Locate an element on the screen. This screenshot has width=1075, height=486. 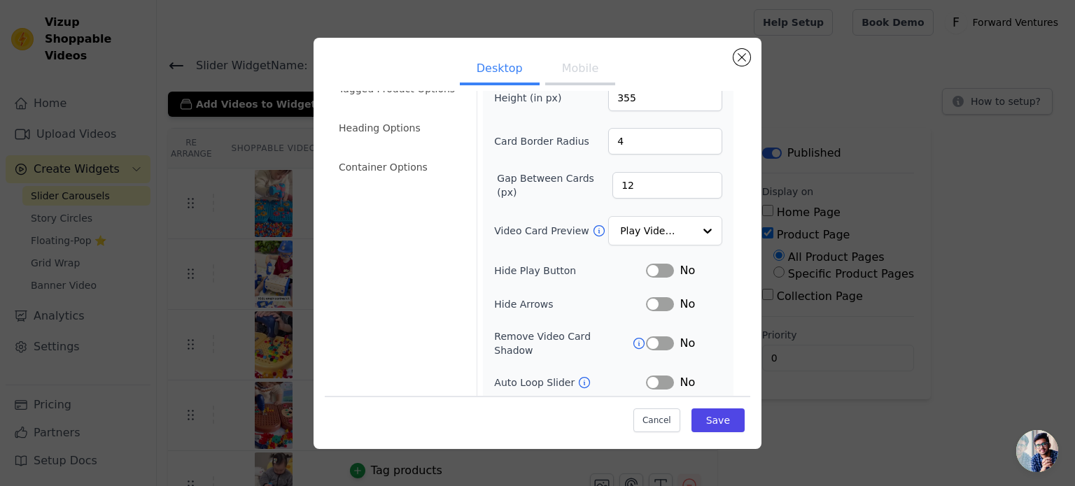
button: Save is located at coordinates (718, 421).